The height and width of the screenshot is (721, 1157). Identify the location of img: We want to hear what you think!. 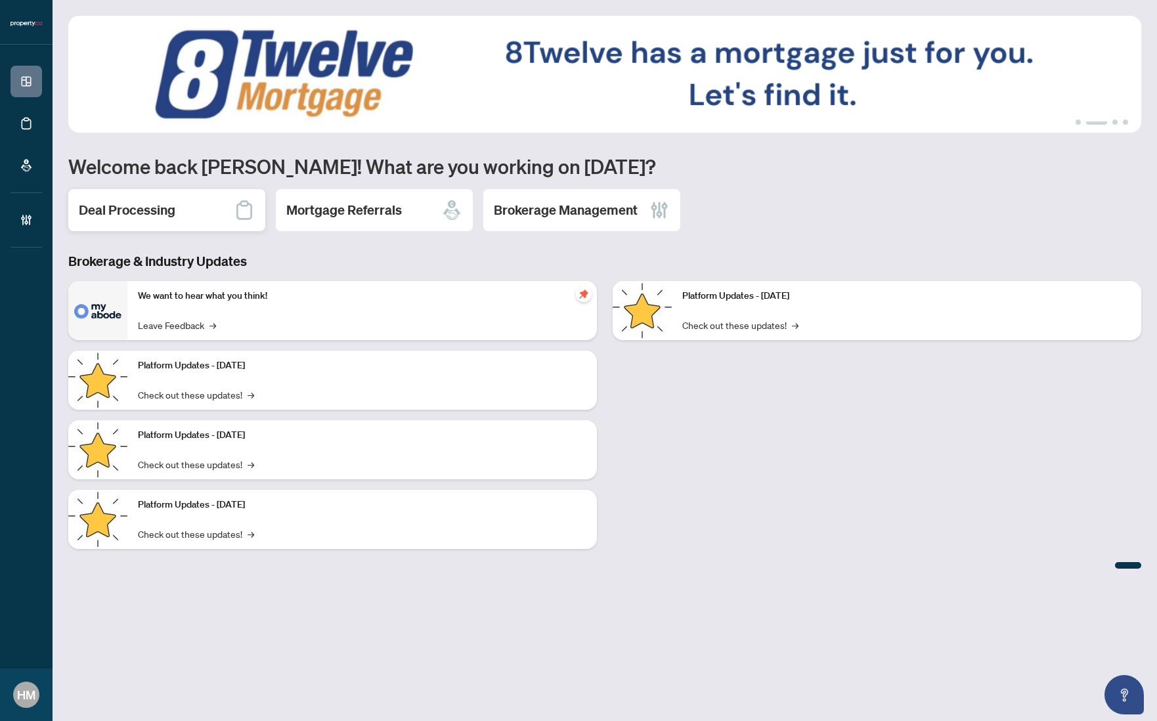
(98, 310).